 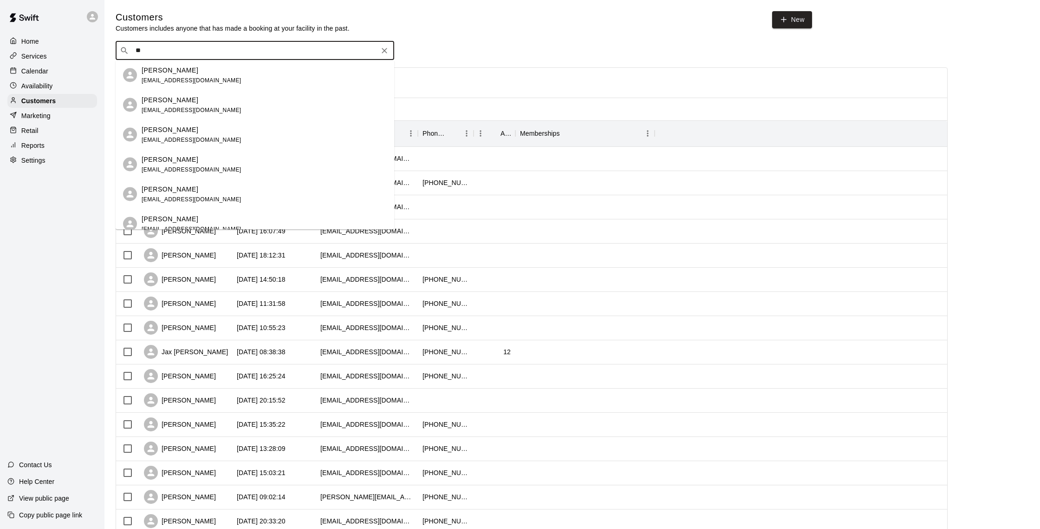 I want to click on div: 2025-08-03 20:33:20, so click(x=261, y=521).